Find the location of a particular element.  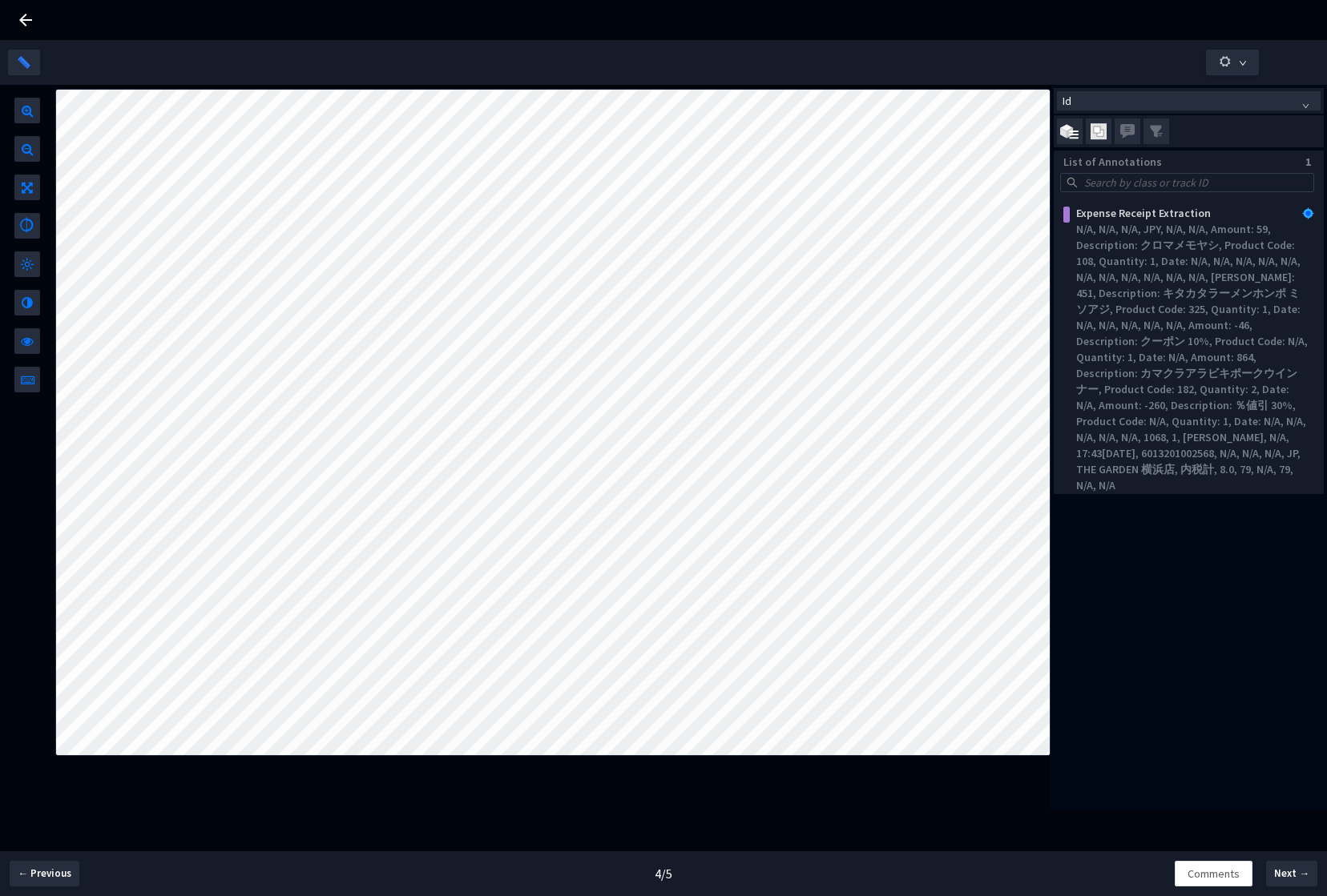

span: search is located at coordinates (1072, 183).